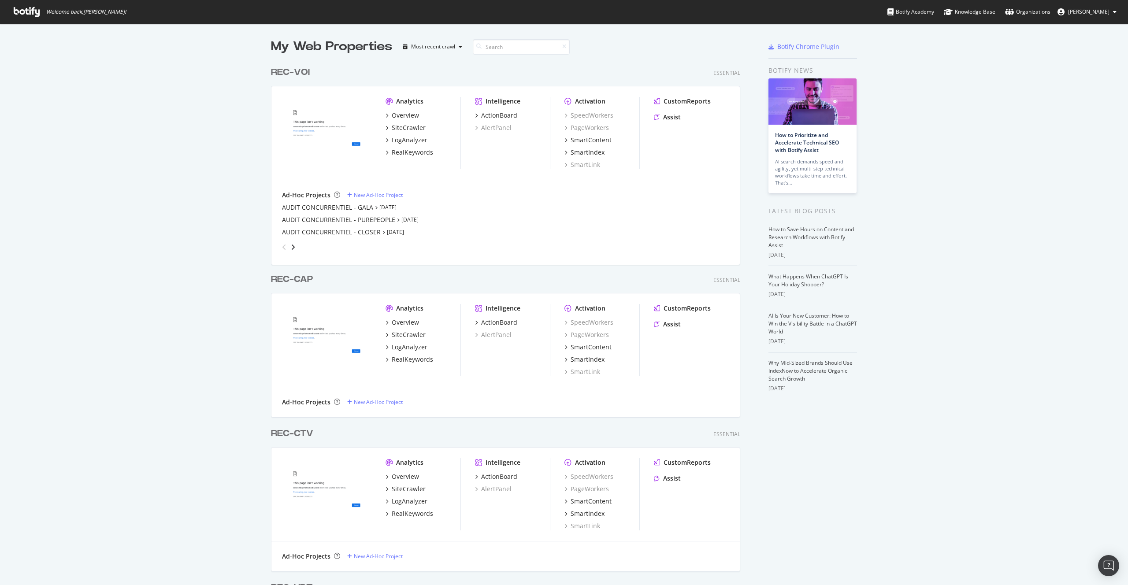 The height and width of the screenshot is (585, 1128). Describe the element at coordinates (327, 494) in the screenshot. I see `img: cesoirtv.com` at that location.